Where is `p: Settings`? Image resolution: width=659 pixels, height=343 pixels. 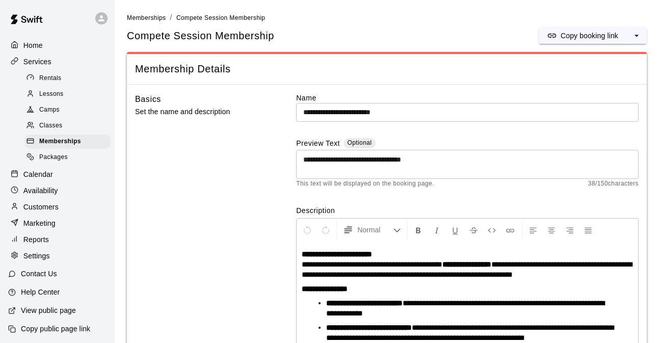 p: Settings is located at coordinates (37, 256).